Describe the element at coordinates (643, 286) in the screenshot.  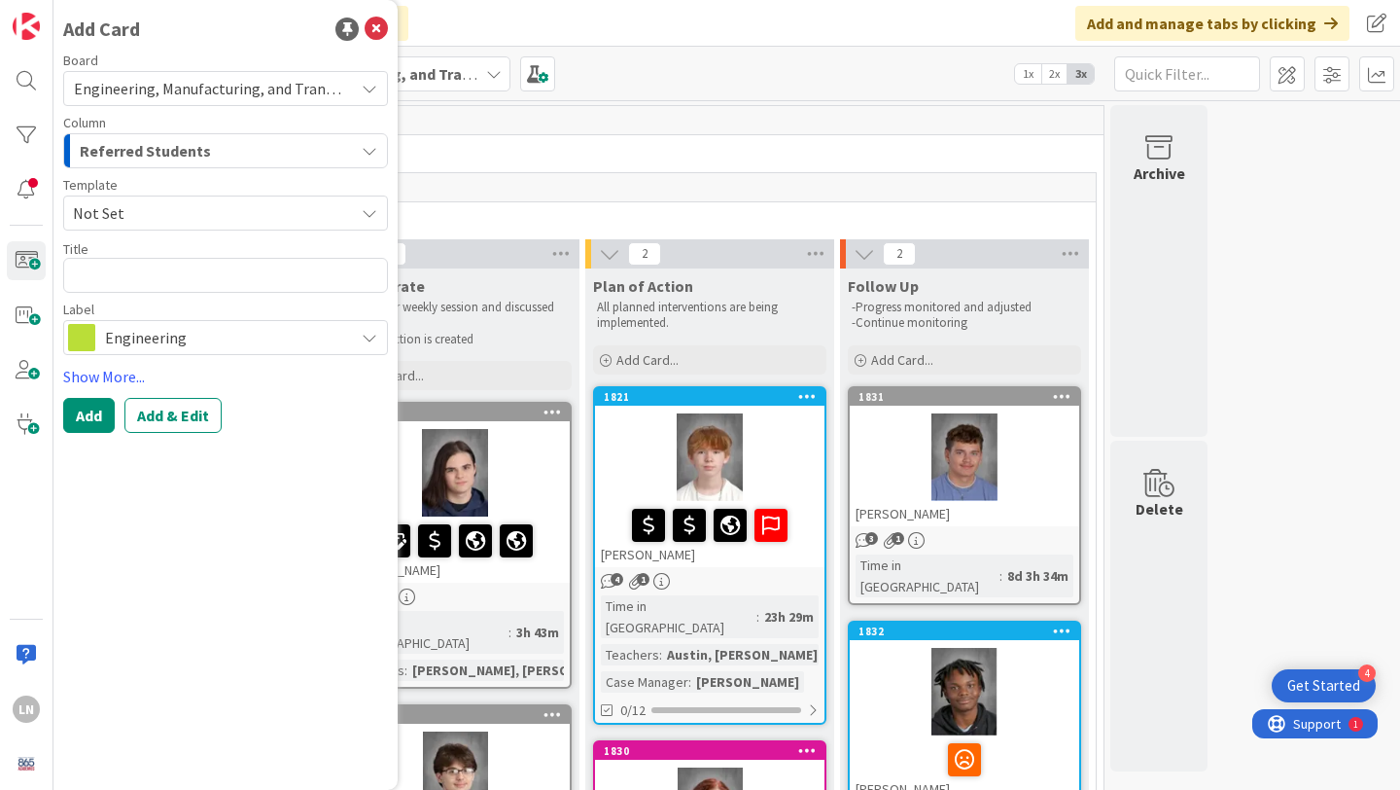
I see `span: Plan of Action` at that location.